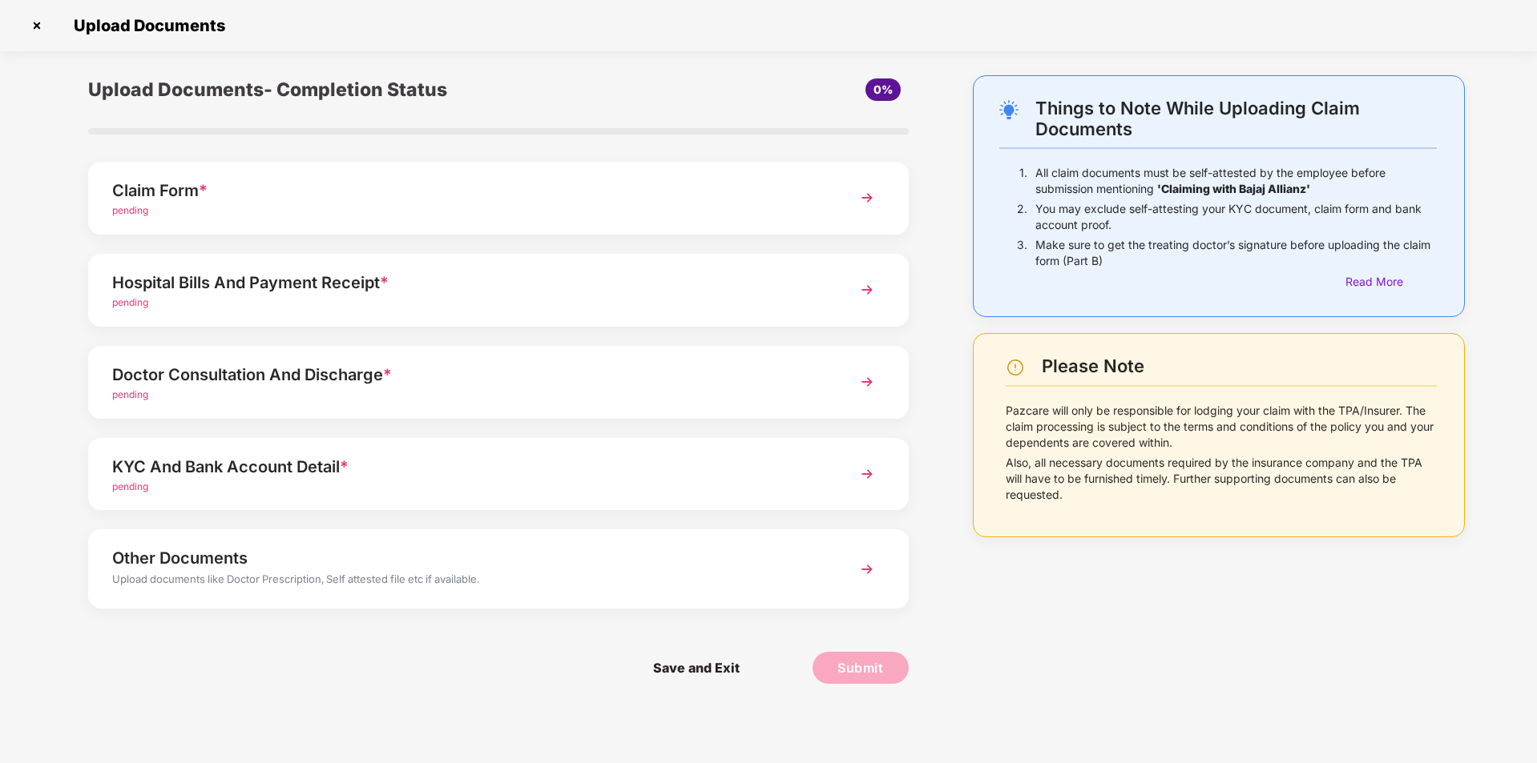 This screenshot has width=1537, height=763. Describe the element at coordinates (696, 668) in the screenshot. I see `span: Save and Exit` at that location.